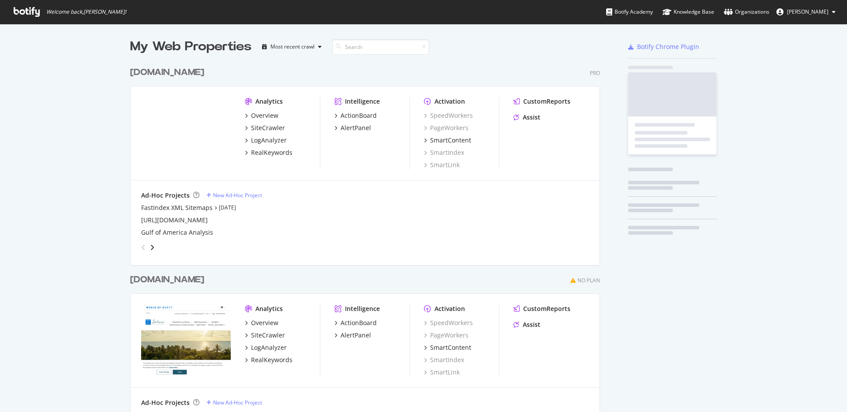  What do you see at coordinates (177, 232) in the screenshot?
I see `a: Gulf of America Analysis` at bounding box center [177, 232].